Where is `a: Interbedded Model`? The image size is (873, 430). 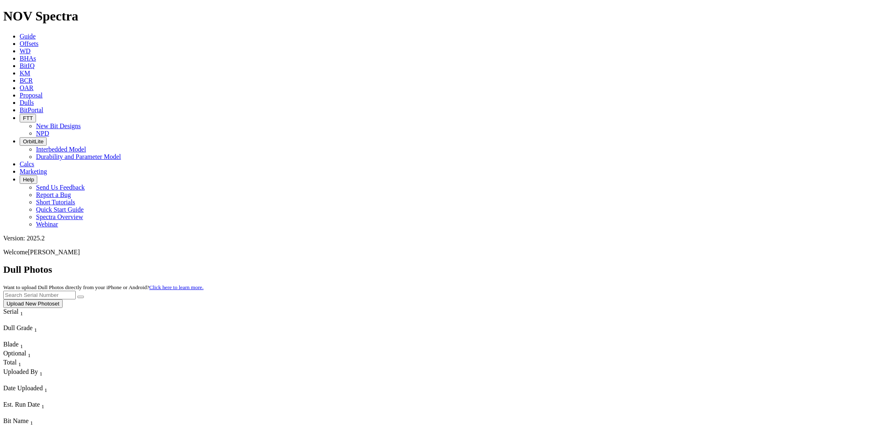
a: Interbedded Model is located at coordinates (61, 149).